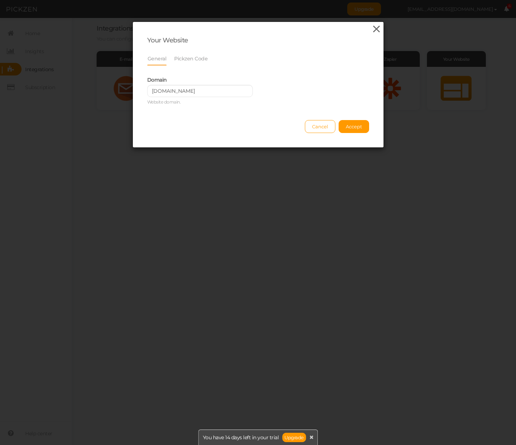 The width and height of the screenshot is (516, 445). Describe the element at coordinates (320, 126) in the screenshot. I see `button: Cancel` at that location.